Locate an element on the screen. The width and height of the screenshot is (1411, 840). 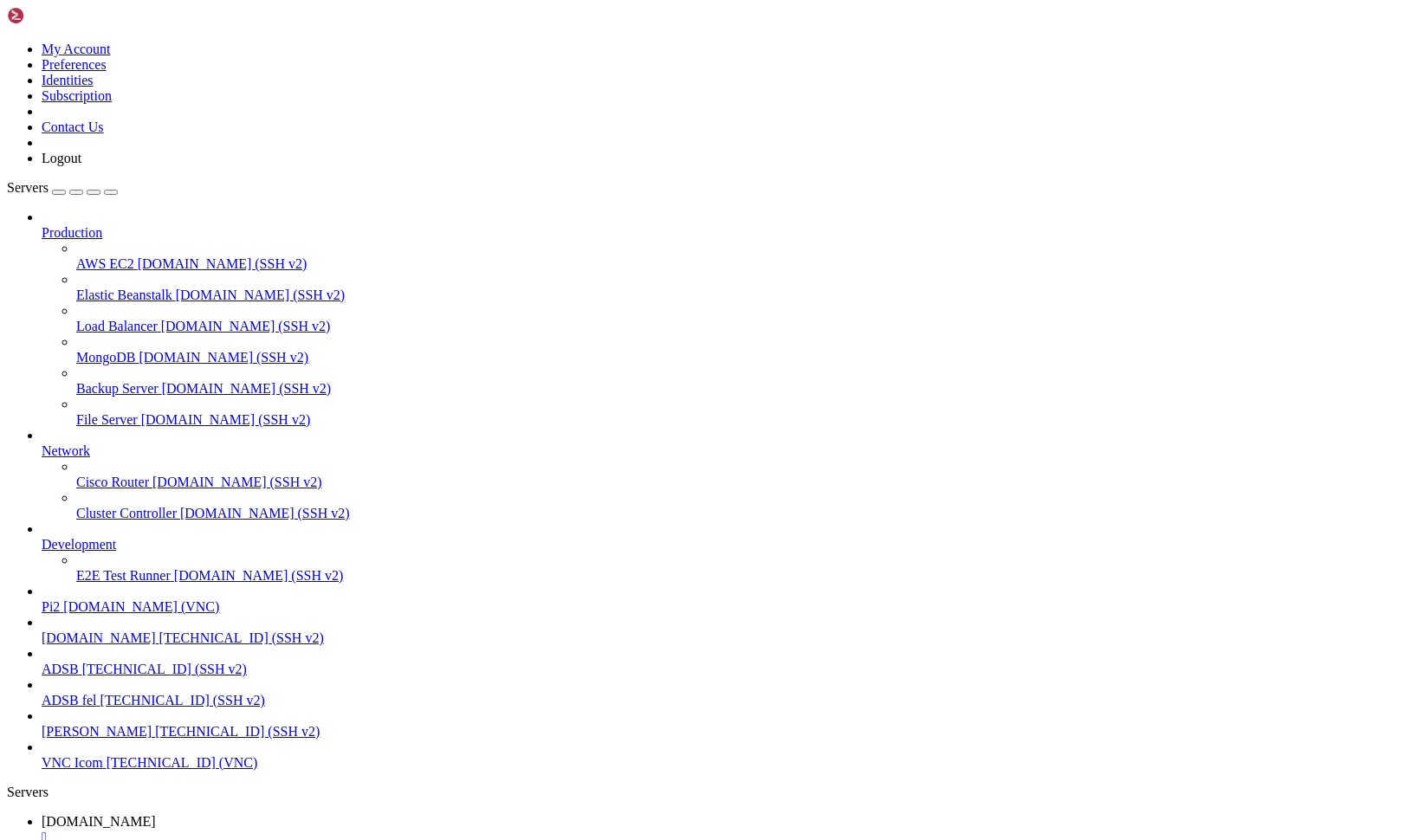
span: Avg is located at coordinates (31, 86).